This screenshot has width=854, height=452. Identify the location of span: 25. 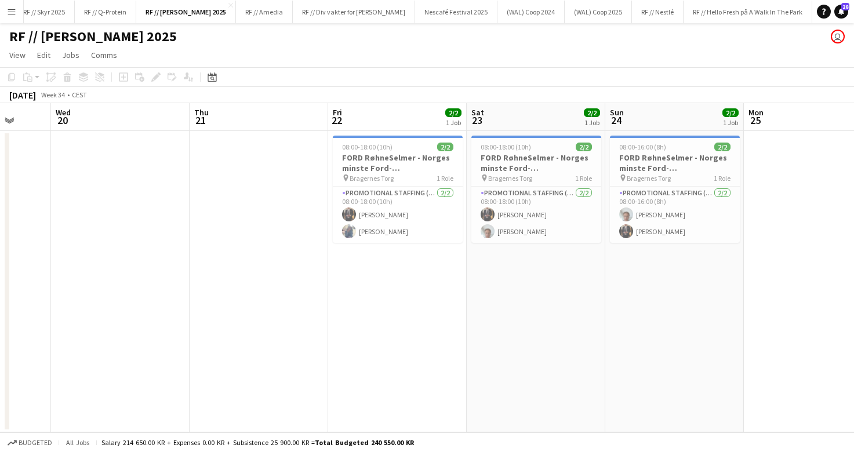
(755, 120).